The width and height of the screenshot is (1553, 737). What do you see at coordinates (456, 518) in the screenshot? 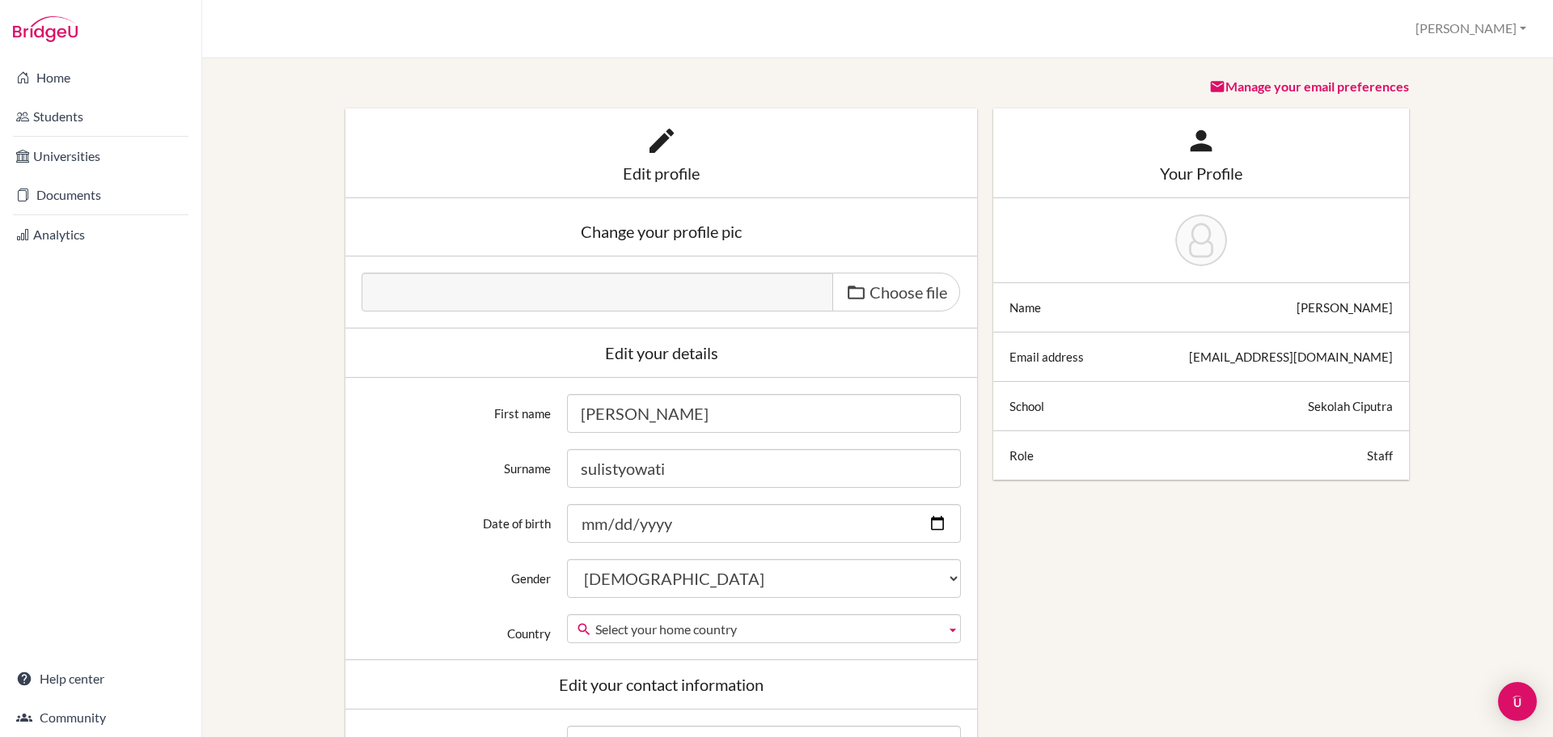
I see `label: Date of birth` at bounding box center [456, 518].